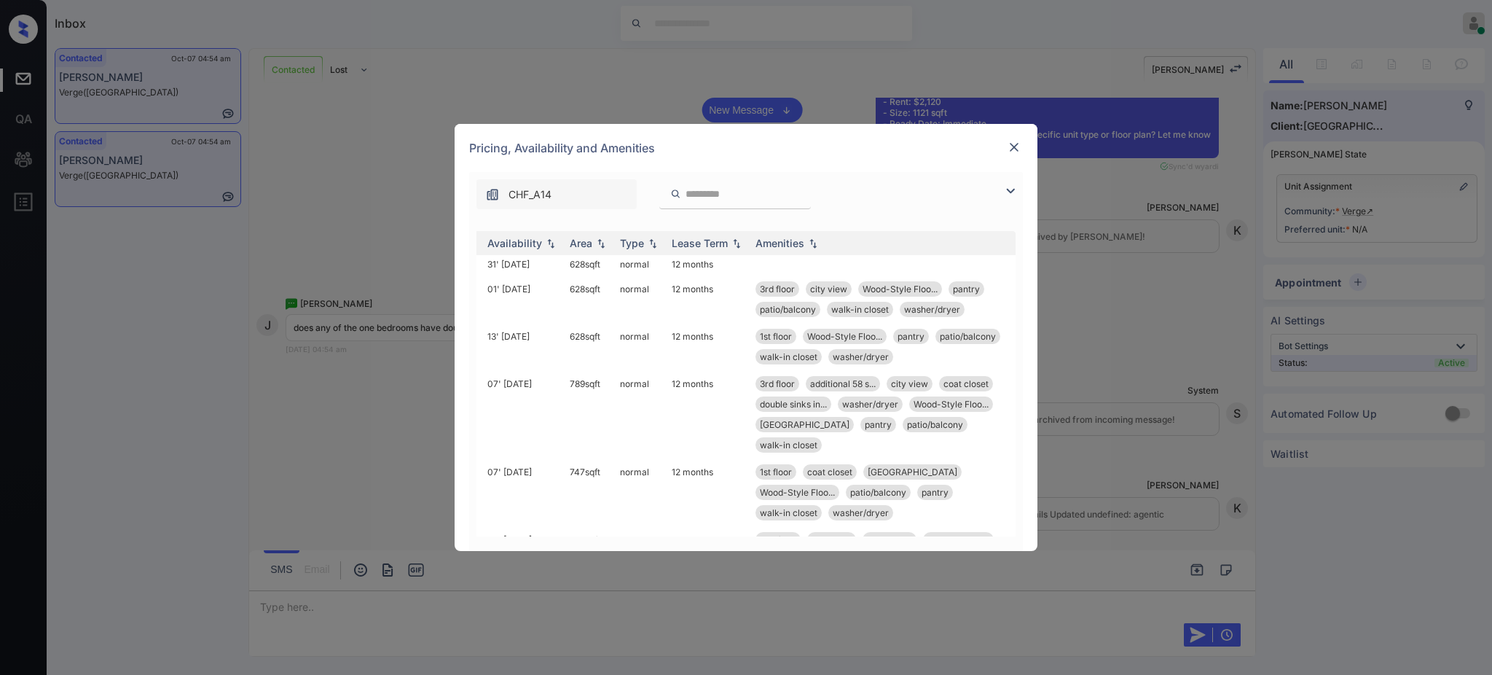 Image resolution: width=1492 pixels, height=675 pixels. I want to click on span: CHF_A14, so click(530, 195).